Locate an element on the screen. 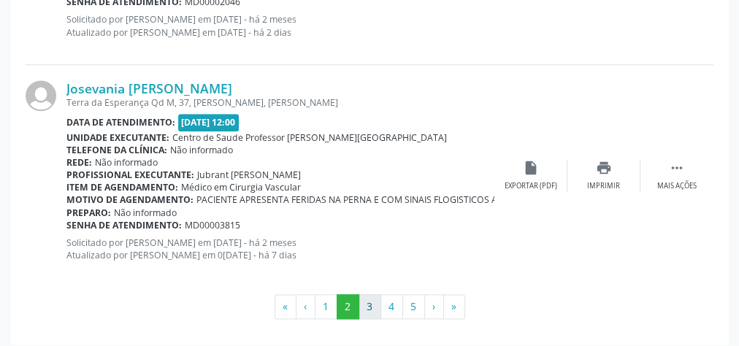 The height and width of the screenshot is (346, 739). button: Go to page 1 is located at coordinates (326, 307).